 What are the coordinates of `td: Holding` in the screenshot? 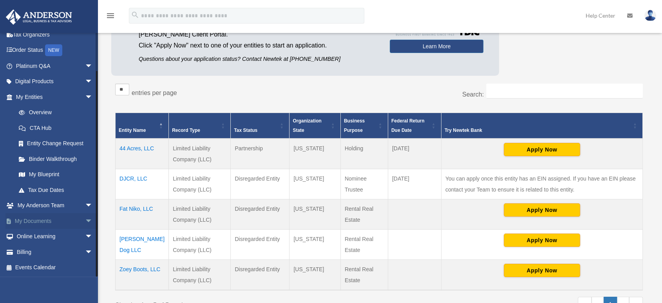 It's located at (364, 154).